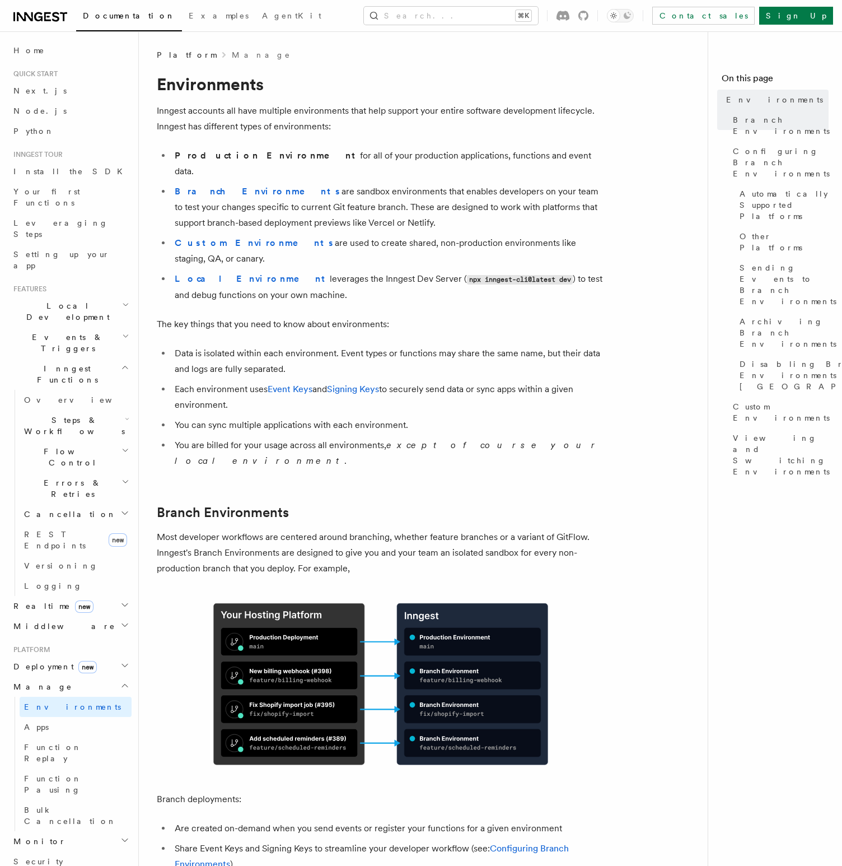 The image size is (842, 866). What do you see at coordinates (784, 205) in the screenshot?
I see `span: Automatically Supported Platforms` at bounding box center [784, 205].